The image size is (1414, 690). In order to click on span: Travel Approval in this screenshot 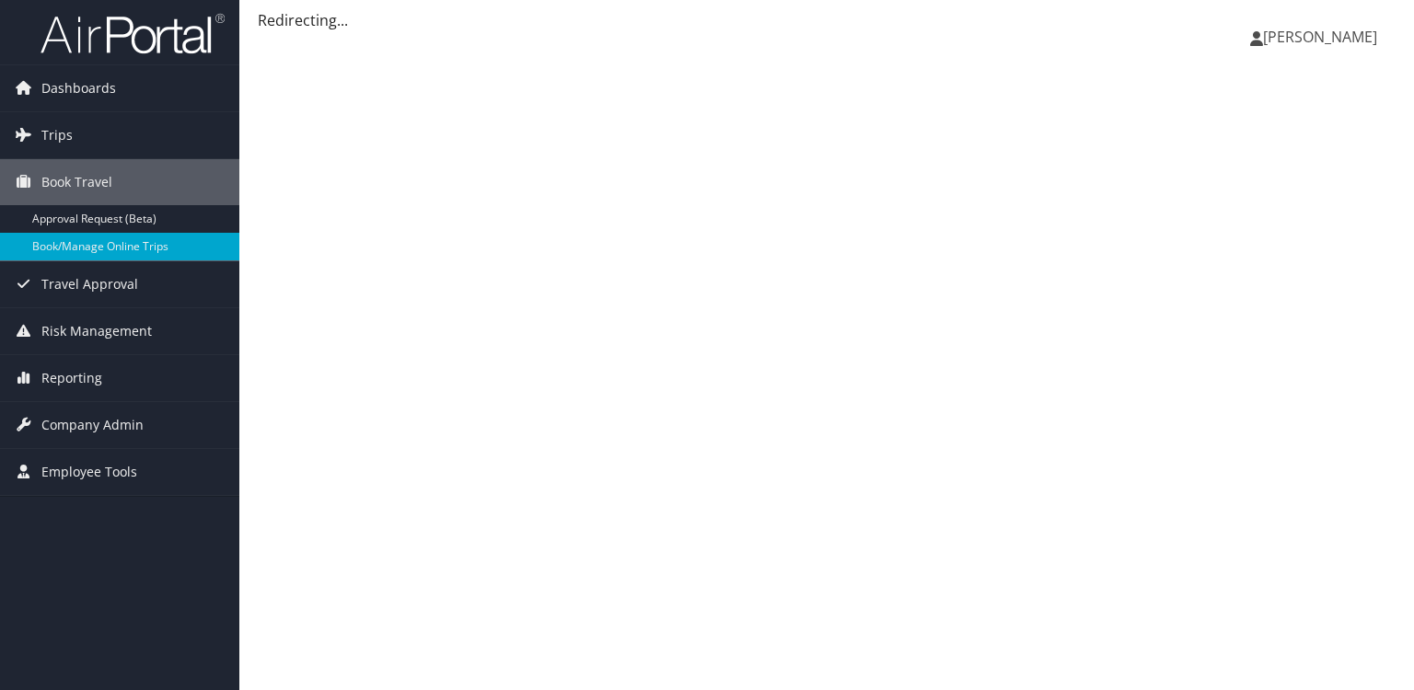, I will do `click(89, 284)`.